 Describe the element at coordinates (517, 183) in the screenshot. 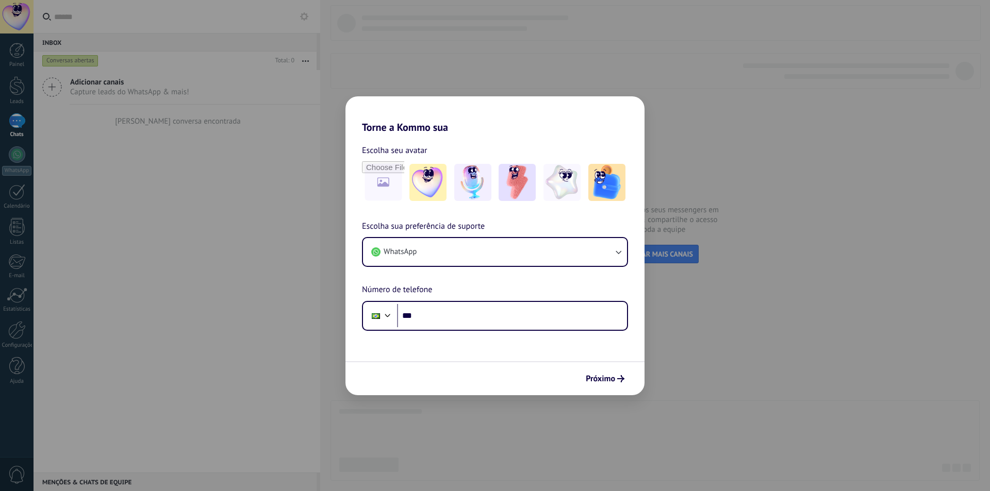

I see `img: -3.jpeg` at that location.